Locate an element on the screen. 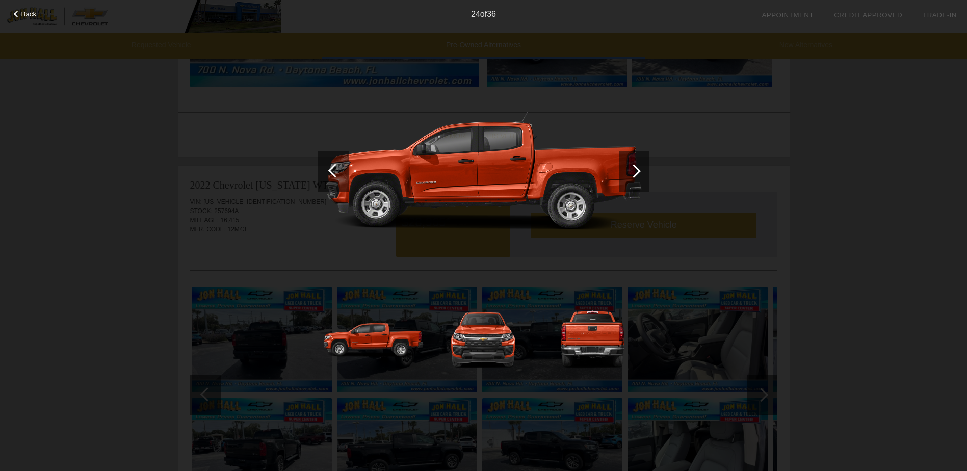 The height and width of the screenshot is (471, 967). a: Appointment is located at coordinates (788, 15).